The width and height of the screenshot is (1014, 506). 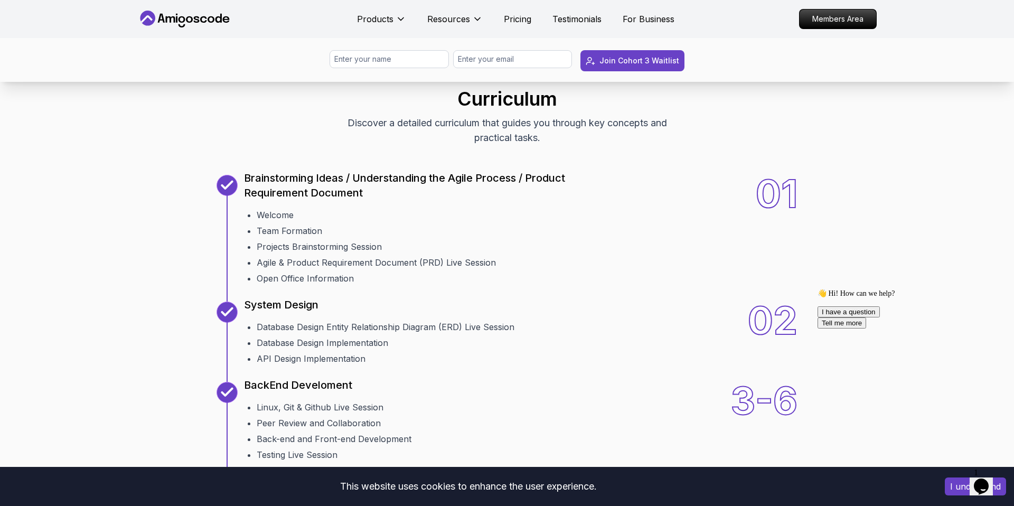 What do you see at coordinates (838, 19) in the screenshot?
I see `p: Members Area` at bounding box center [838, 19].